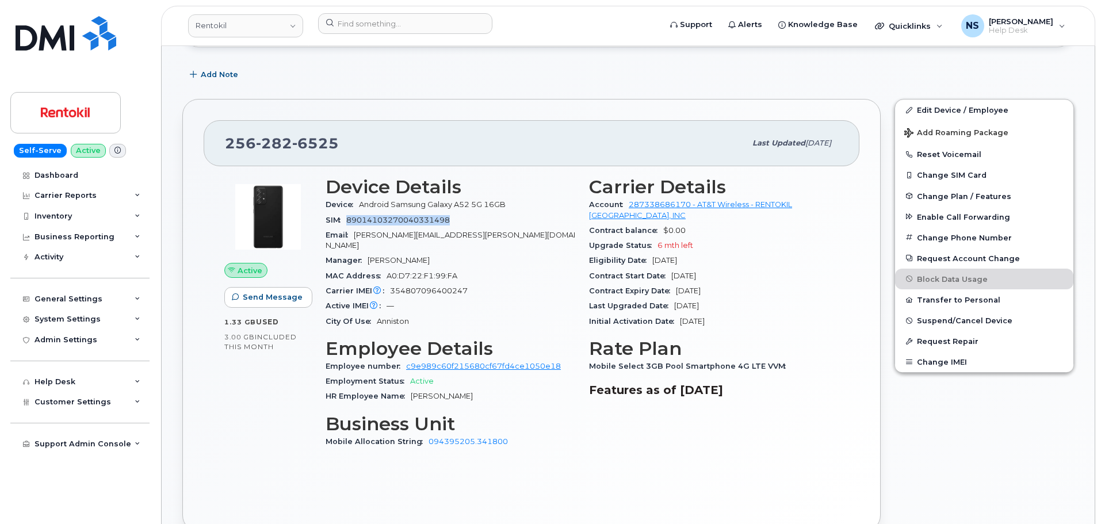 The image size is (1101, 524). I want to click on button: Change SIM Card, so click(984, 175).